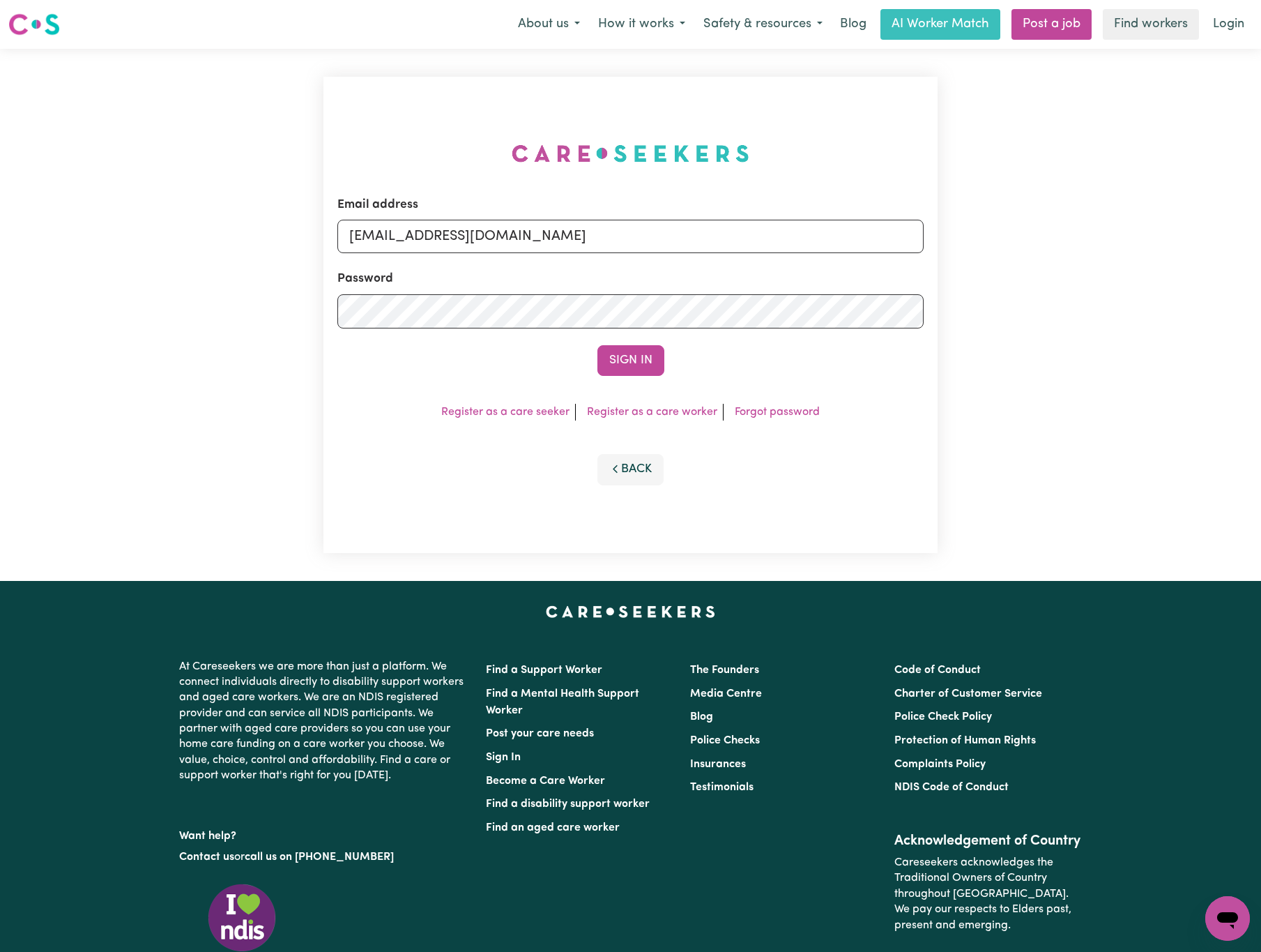 This screenshot has height=952, width=1261. Describe the element at coordinates (34, 24) in the screenshot. I see `a: Careseekers logo` at that location.